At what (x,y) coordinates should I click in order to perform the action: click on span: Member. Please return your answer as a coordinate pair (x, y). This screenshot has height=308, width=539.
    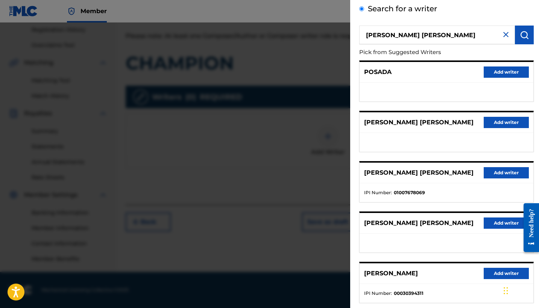
    Looking at the image, I should click on (94, 11).